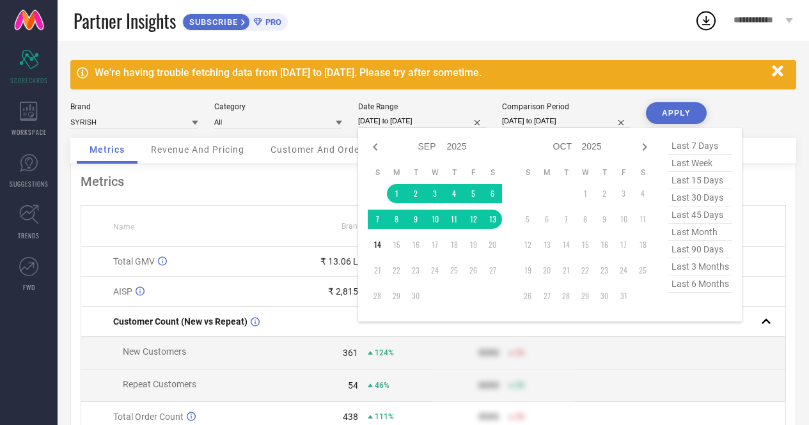 The height and width of the screenshot is (425, 809). I want to click on td: Thu Oct 16 2025, so click(604, 245).